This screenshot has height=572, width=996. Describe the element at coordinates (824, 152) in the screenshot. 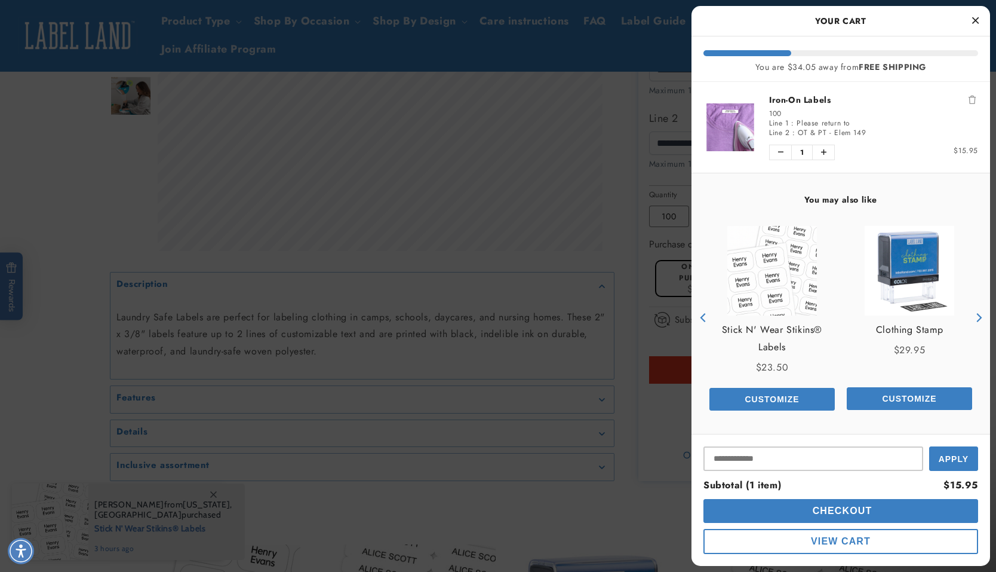

I see `button: Increase quantity of Iron-On Labels` at that location.